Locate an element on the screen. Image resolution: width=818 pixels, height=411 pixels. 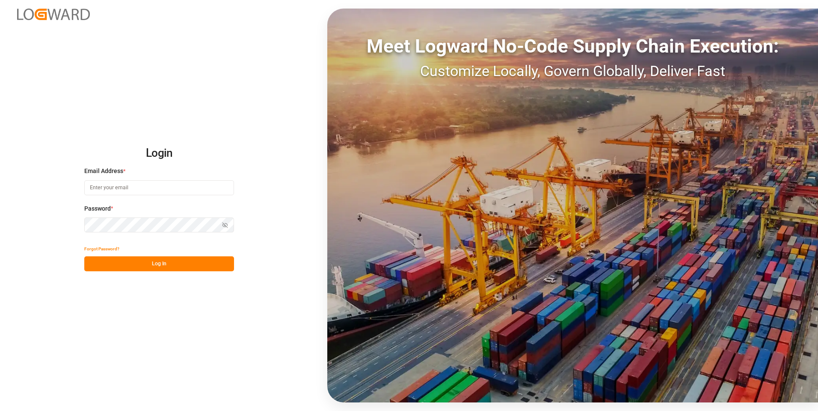
img: Logward_new_orange.png is located at coordinates (53, 14).